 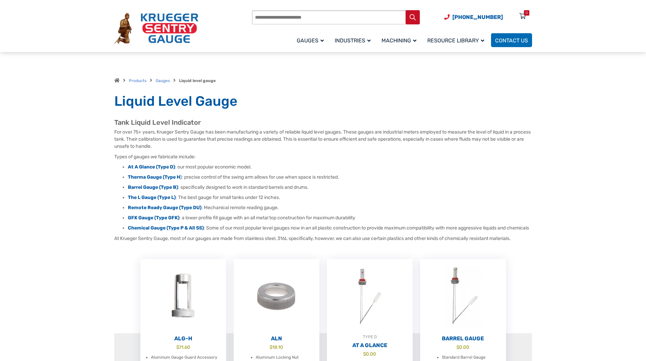 What do you see at coordinates (463, 339) in the screenshot?
I see `h2: Barrel Gauge` at bounding box center [463, 339].